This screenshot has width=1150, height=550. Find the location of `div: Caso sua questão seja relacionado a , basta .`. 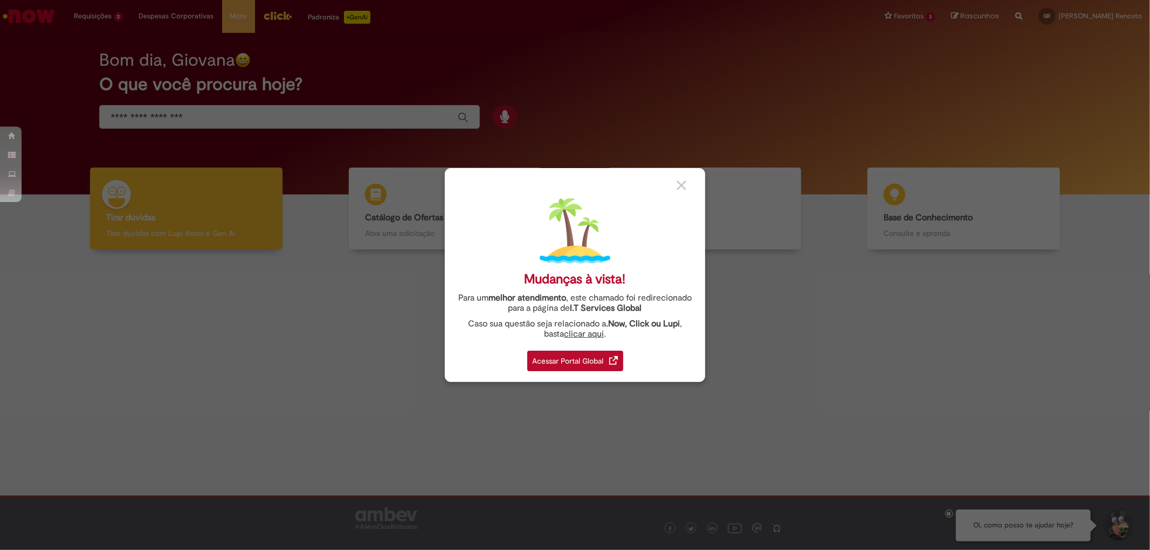

div: Caso sua questão seja relacionado a , basta . is located at coordinates (575, 329).